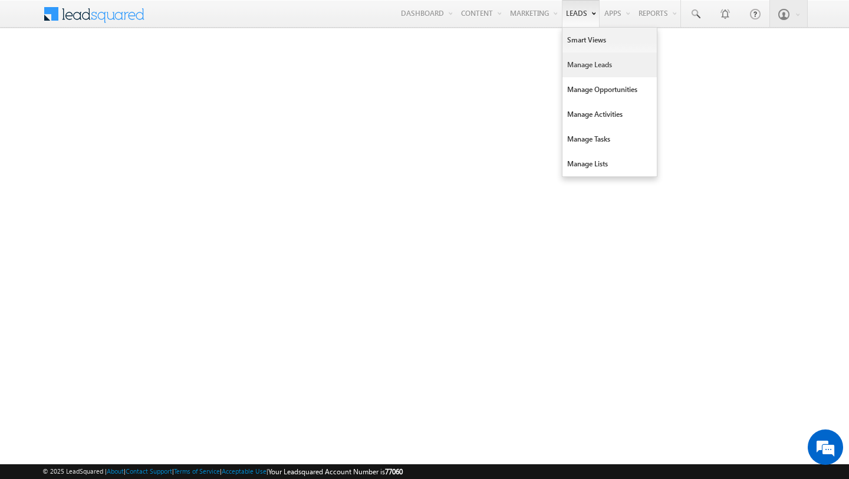 The height and width of the screenshot is (479, 849). I want to click on a: Terms of Service, so click(197, 470).